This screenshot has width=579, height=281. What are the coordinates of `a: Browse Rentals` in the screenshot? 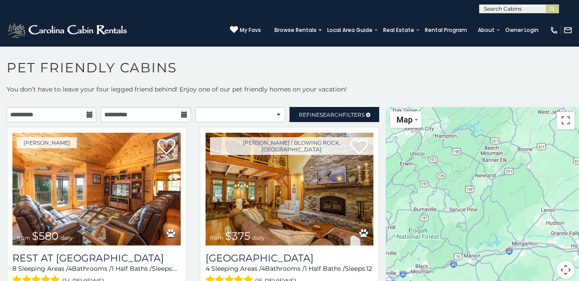 It's located at (296, 30).